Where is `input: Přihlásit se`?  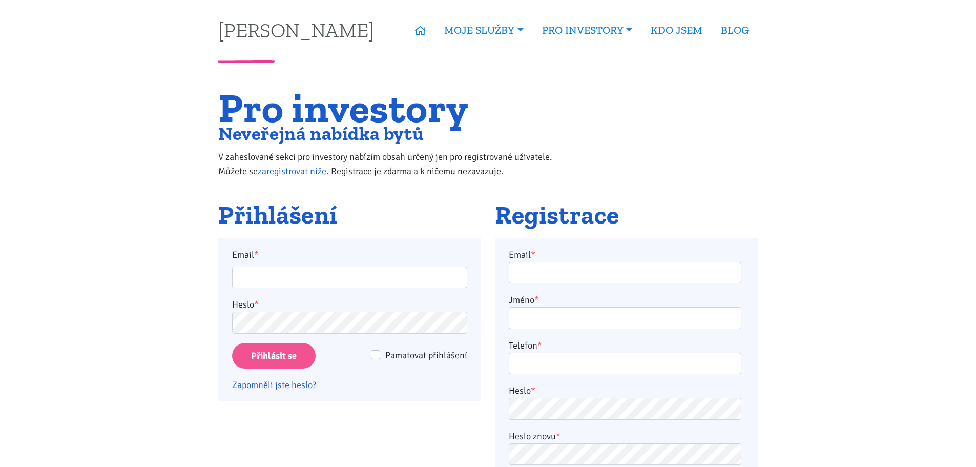 input: Přihlásit se is located at coordinates (274, 356).